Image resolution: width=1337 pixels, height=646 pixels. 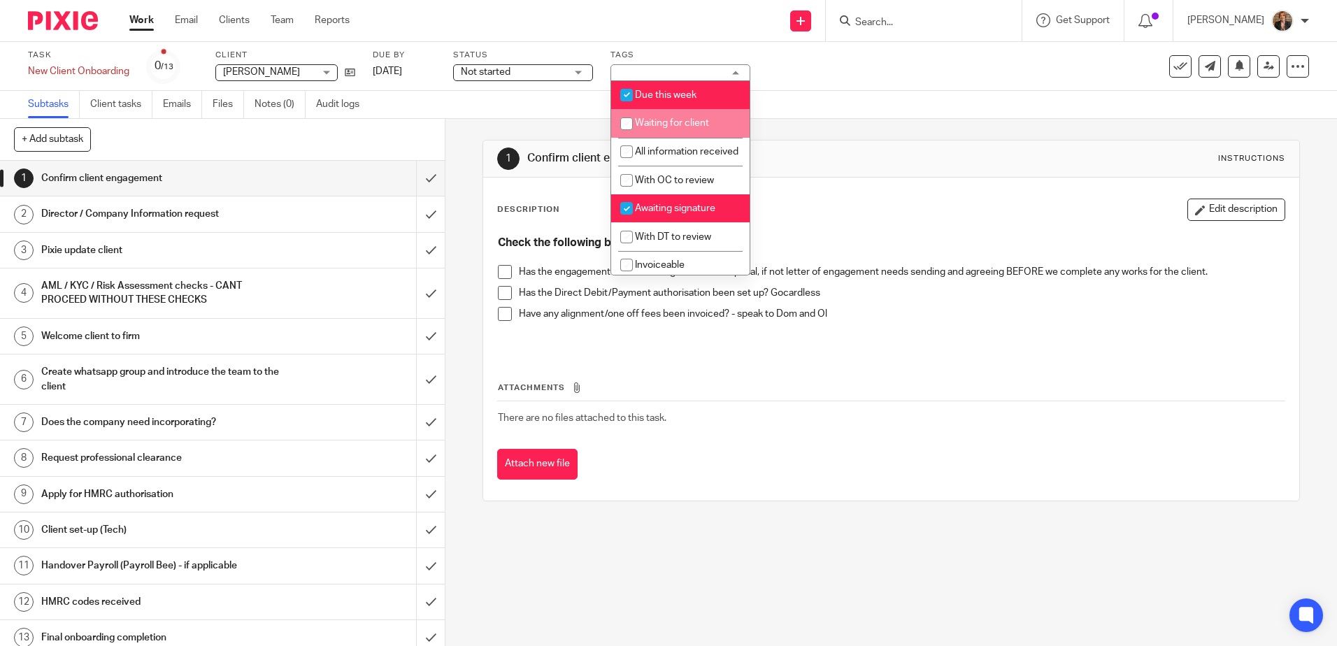 What do you see at coordinates (161, 336) in the screenshot?
I see `h1: Welcome client to firm` at bounding box center [161, 336].